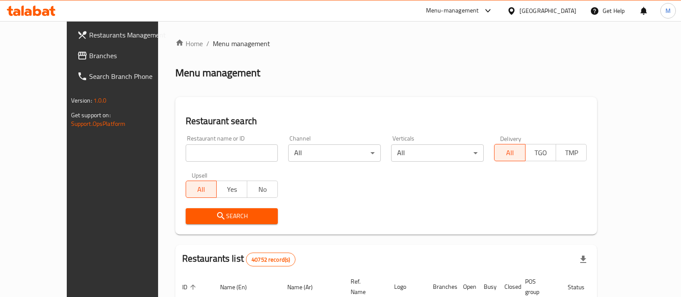 Image resolution: width=681 pixels, height=297 pixels. Describe the element at coordinates (200, 175) in the screenshot. I see `label: Upsell` at that location.